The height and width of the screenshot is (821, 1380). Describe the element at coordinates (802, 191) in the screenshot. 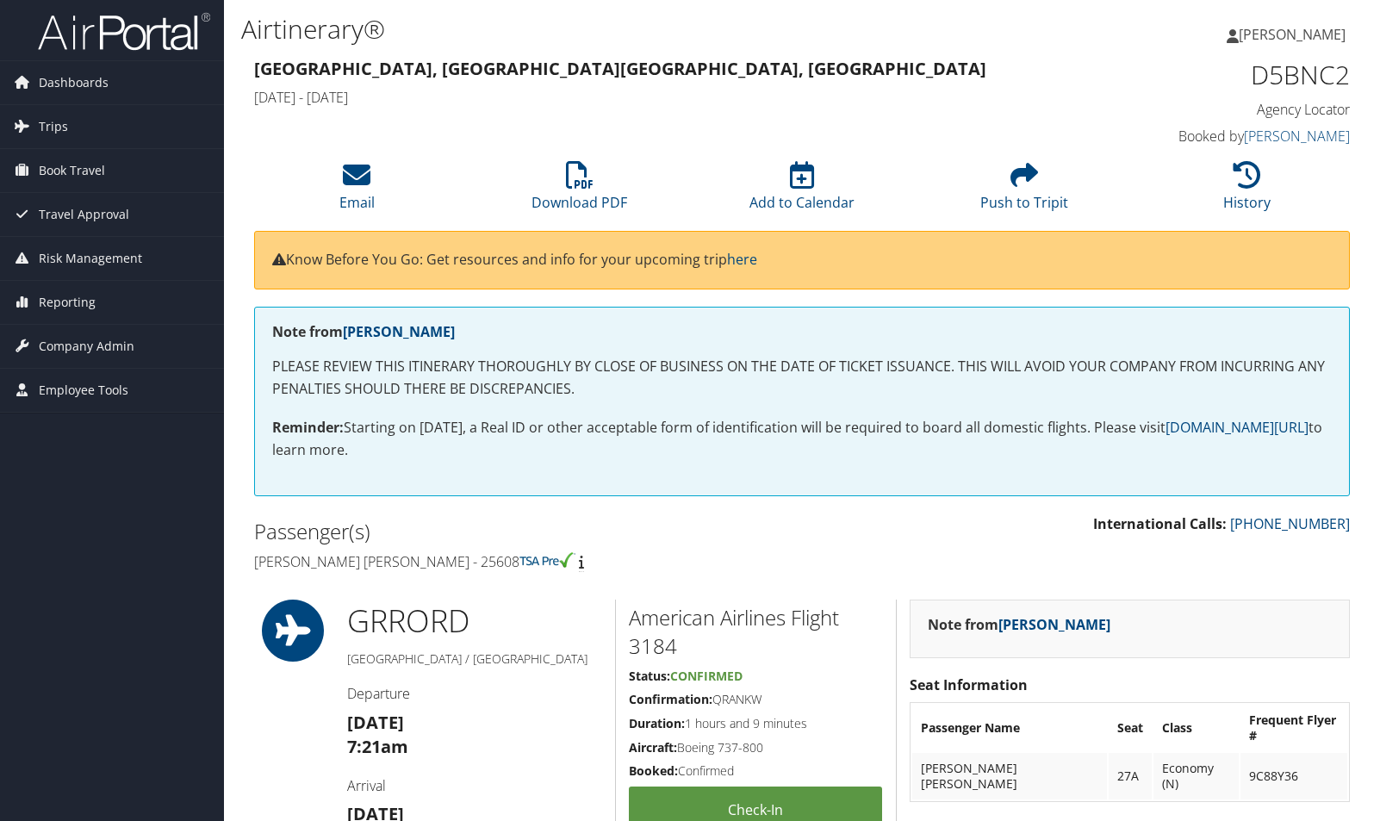

I see `a: Add to Calendar` at that location.